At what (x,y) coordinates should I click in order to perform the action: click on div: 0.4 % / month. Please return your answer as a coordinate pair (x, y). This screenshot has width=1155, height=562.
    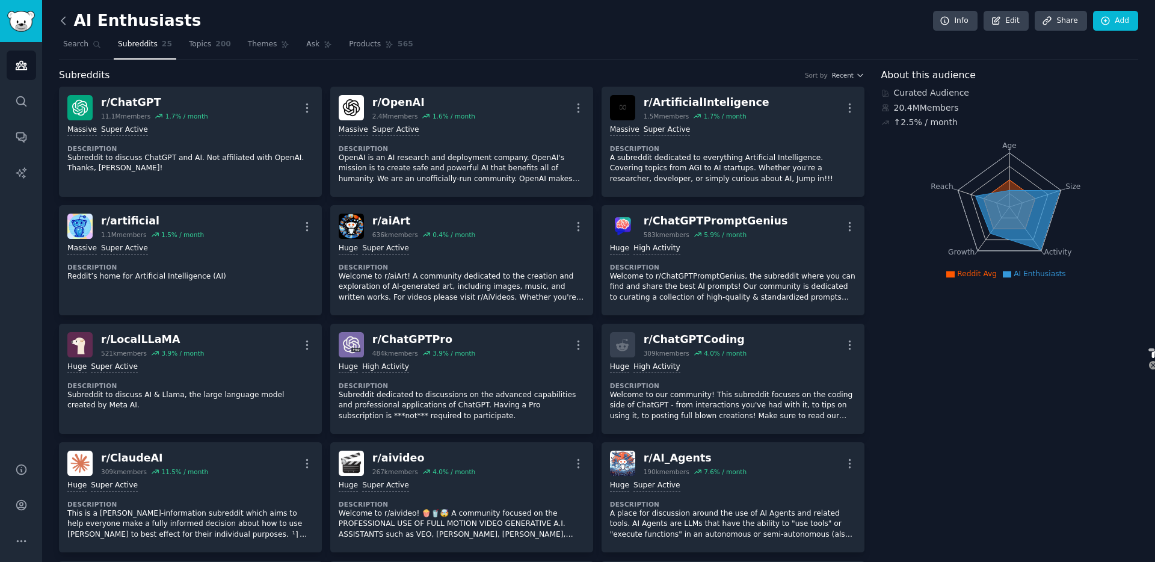
    Looking at the image, I should click on (454, 235).